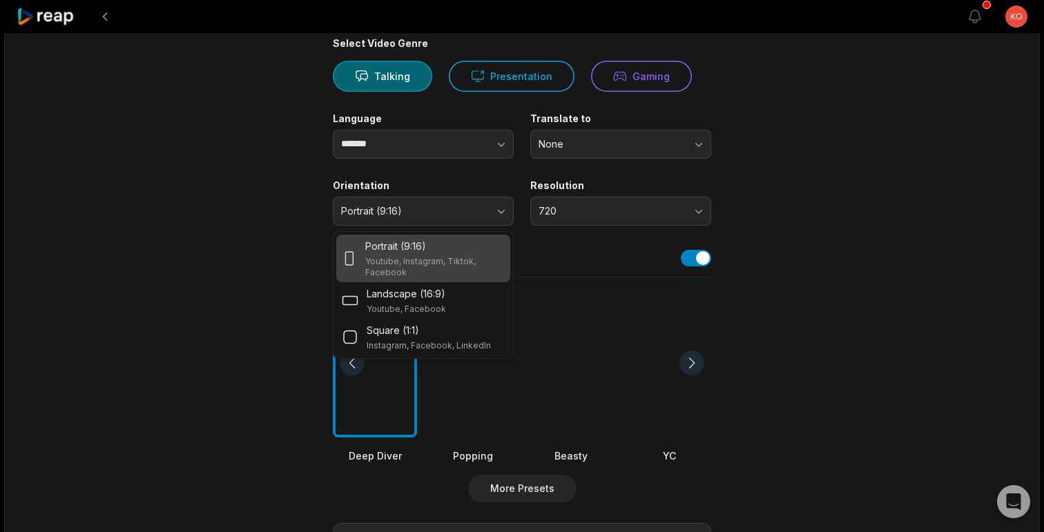 Image resolution: width=1044 pixels, height=532 pixels. Describe the element at coordinates (621, 144) in the screenshot. I see `button: None` at that location.